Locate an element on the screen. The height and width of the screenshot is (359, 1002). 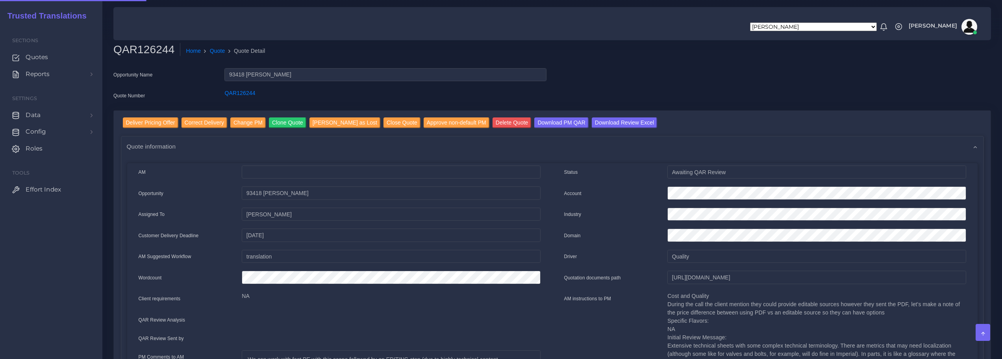
label: Opportunity Name is located at coordinates (133, 75).